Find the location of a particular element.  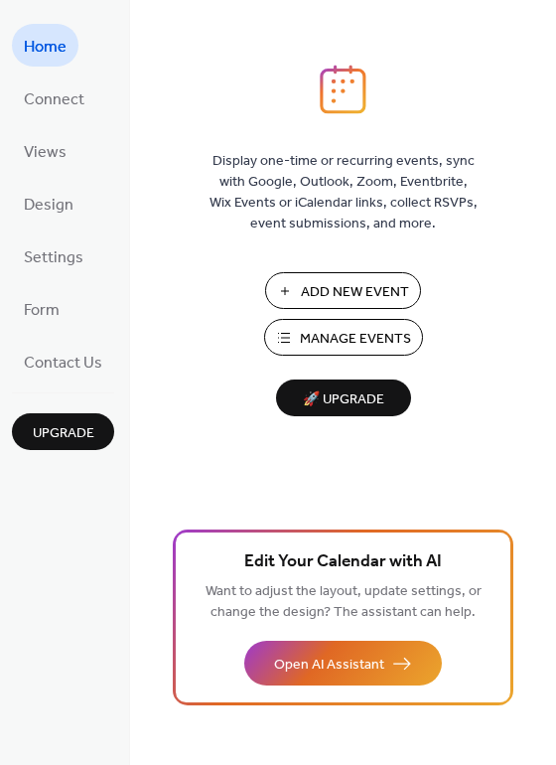

a: Settings is located at coordinates (54, 255).